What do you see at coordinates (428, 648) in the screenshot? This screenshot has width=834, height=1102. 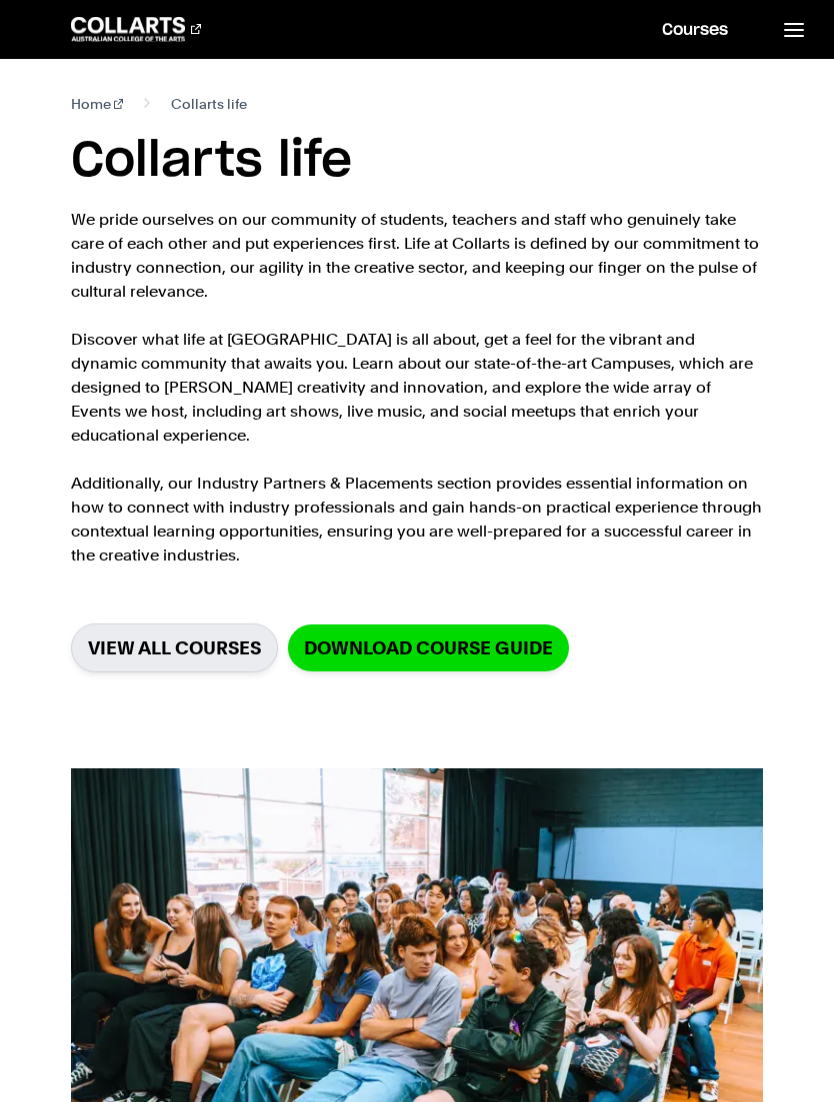 I see `a: Download Course Guide` at bounding box center [428, 648].